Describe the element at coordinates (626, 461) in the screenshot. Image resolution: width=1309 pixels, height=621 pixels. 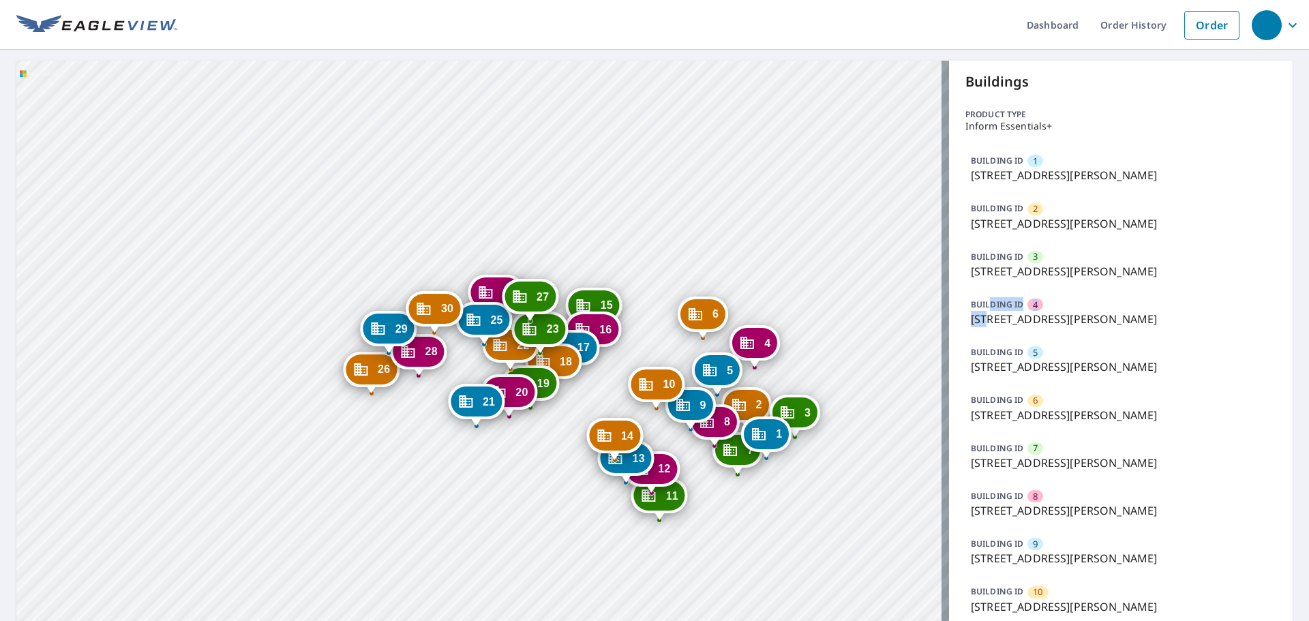
I see `div: Dropped pin, building 13, Commercial property, 12 John Cir Salinas, CA 93905` at that location.